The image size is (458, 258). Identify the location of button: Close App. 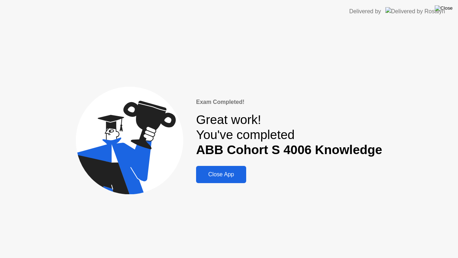
(221, 174).